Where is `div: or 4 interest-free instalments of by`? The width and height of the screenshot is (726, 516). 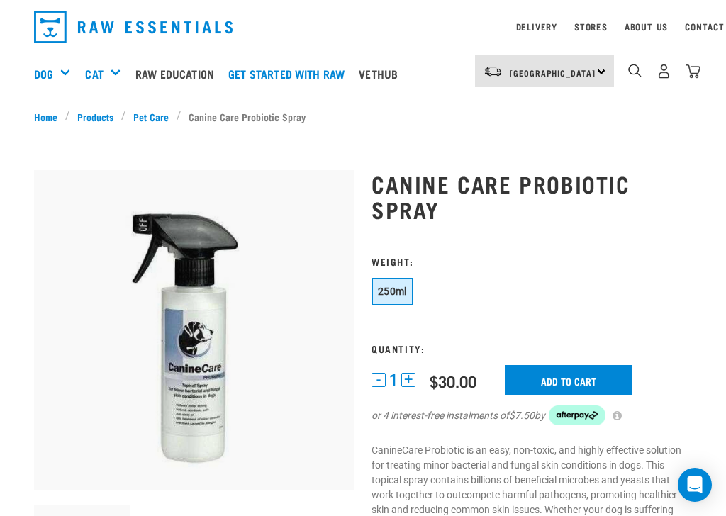 div: or 4 interest-free instalments of by is located at coordinates (532, 416).